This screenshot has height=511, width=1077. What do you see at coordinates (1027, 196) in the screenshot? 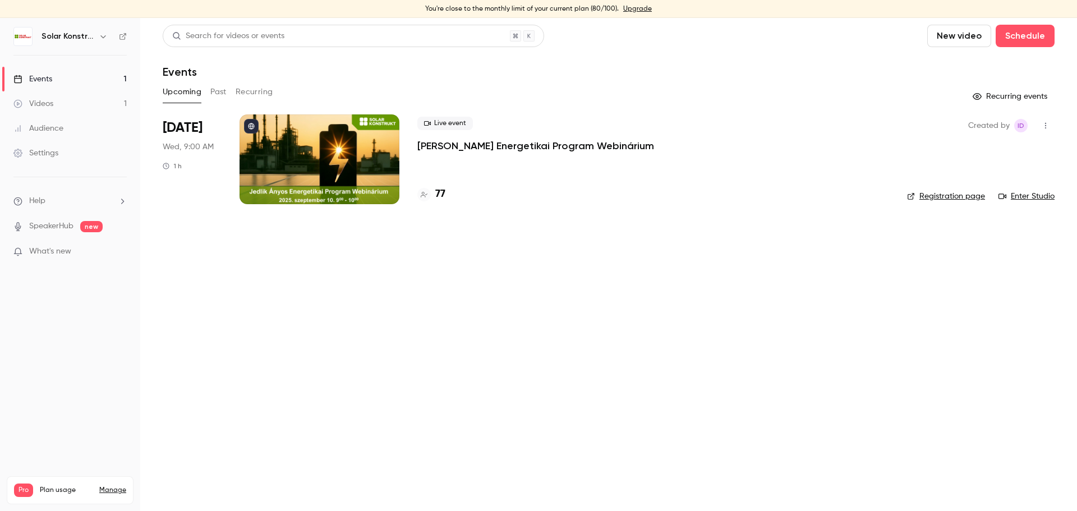
I see `a: Enter Studio` at bounding box center [1027, 196].